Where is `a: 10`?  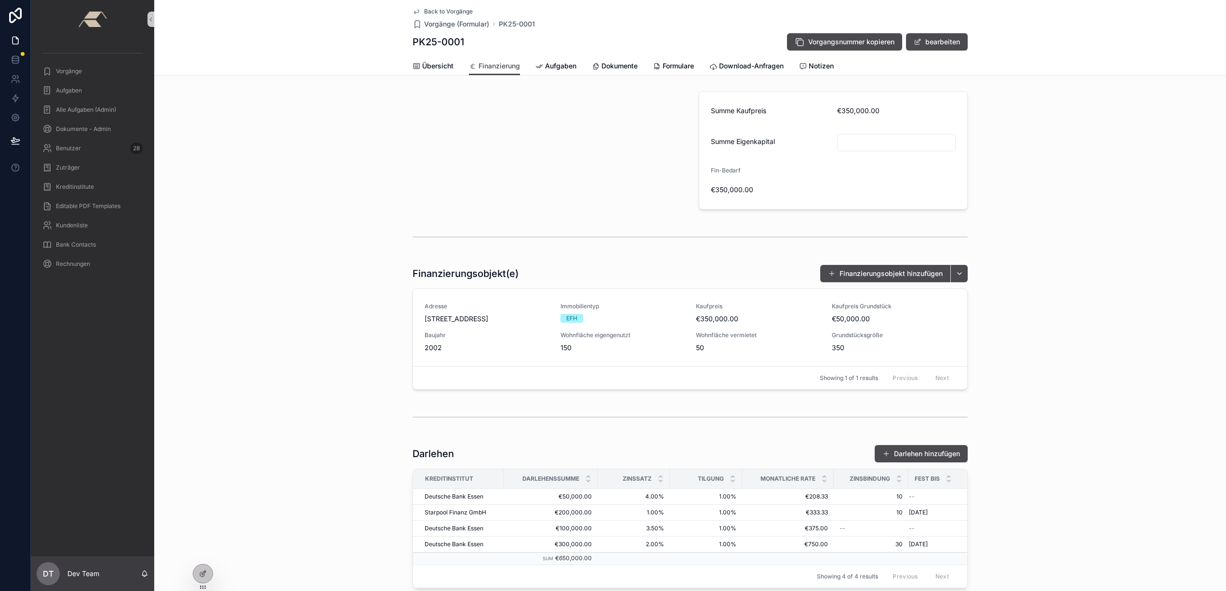 a: 10 is located at coordinates (871, 513).